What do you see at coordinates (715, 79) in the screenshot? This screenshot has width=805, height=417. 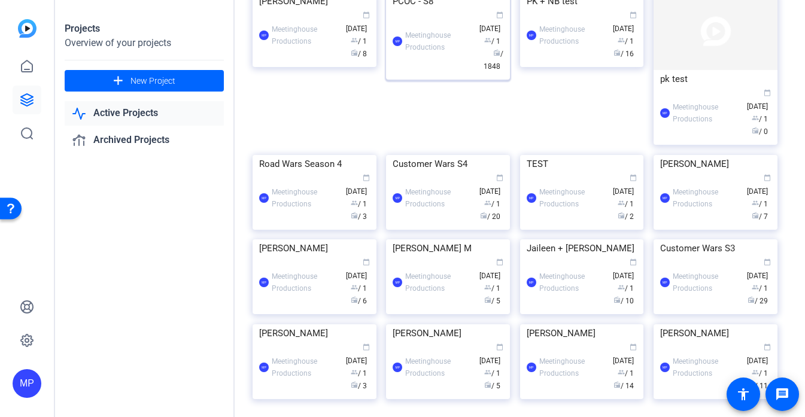 I see `div: pk test` at bounding box center [715, 79].